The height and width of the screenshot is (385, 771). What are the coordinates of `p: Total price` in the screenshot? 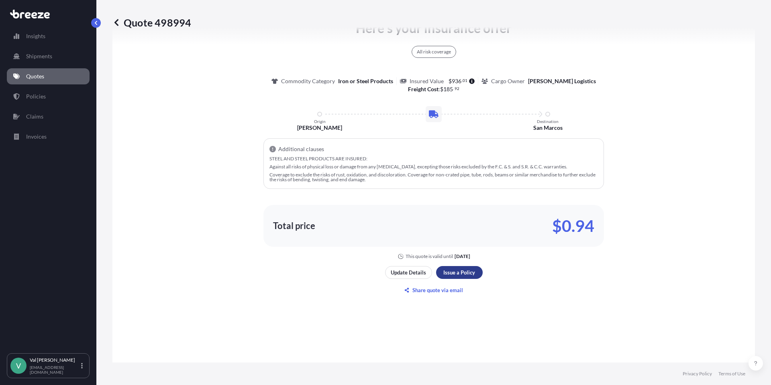 It's located at (294, 226).